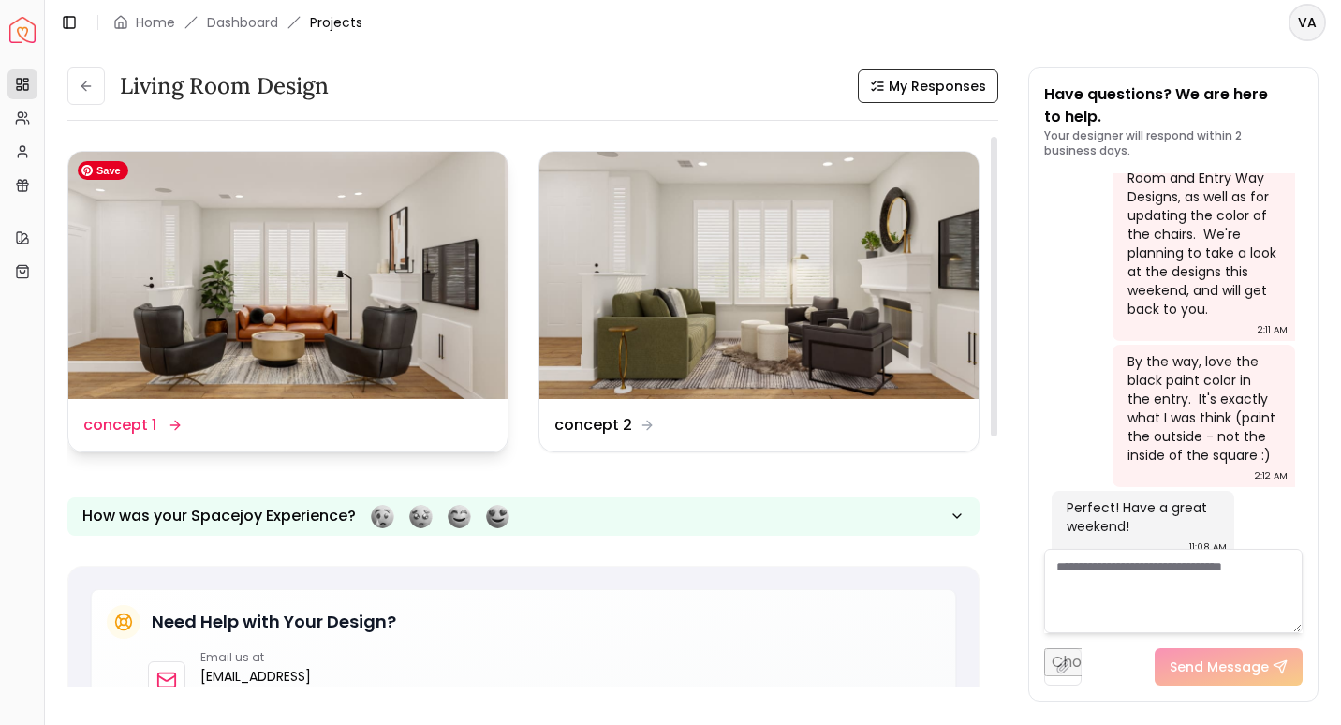 Image resolution: width=1341 pixels, height=725 pixels. I want to click on p: Email us at, so click(262, 657).